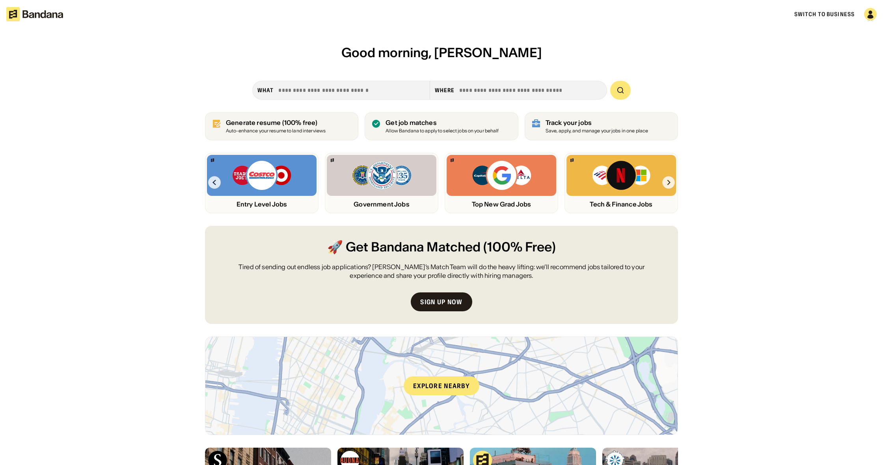 The image size is (883, 465). I want to click on div: Top New Grad Jobs, so click(501, 204).